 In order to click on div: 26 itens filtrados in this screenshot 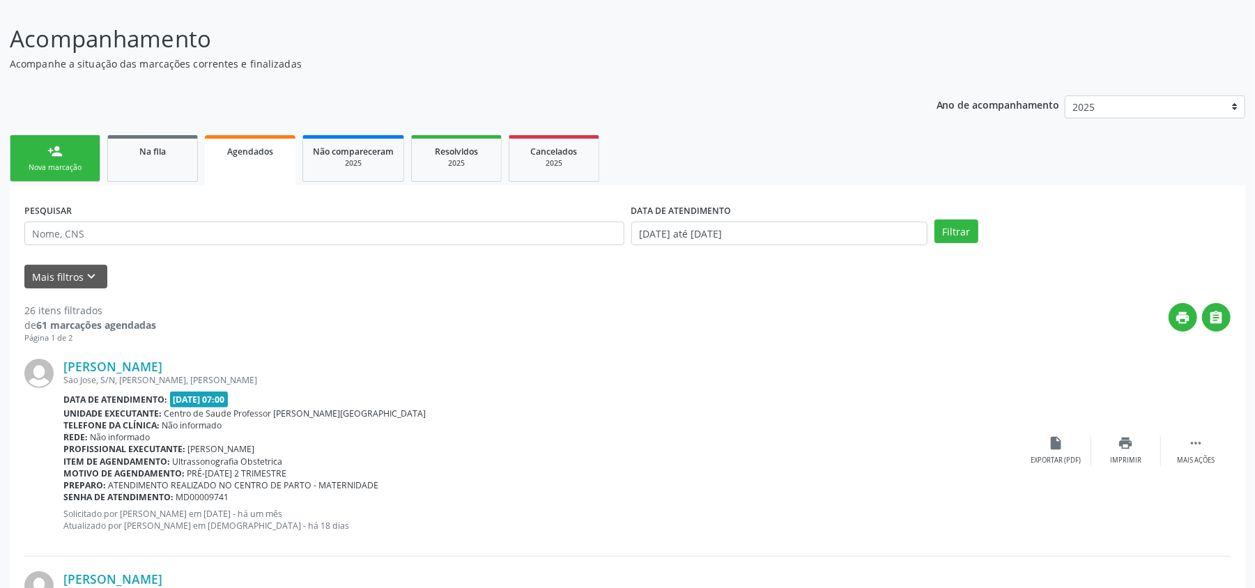, I will do `click(90, 310)`.